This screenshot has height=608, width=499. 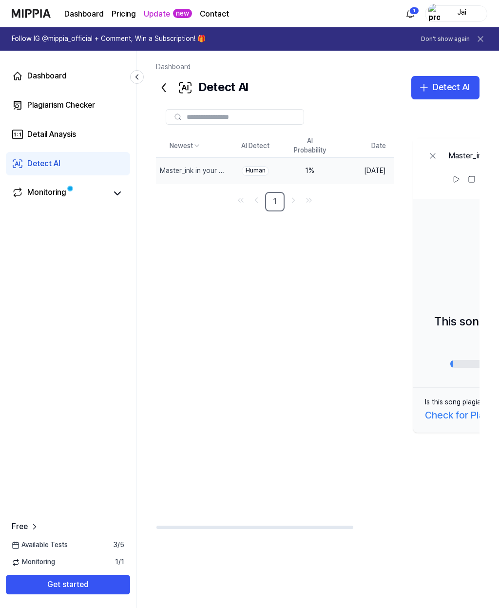 What do you see at coordinates (275, 202) in the screenshot?
I see `nav: pagination` at bounding box center [275, 202].